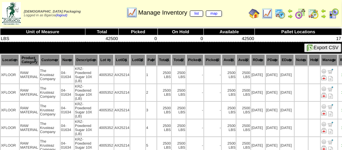 The image size is (342, 150). What do you see at coordinates (214, 14) in the screenshot?
I see `a: map` at bounding box center [214, 14].